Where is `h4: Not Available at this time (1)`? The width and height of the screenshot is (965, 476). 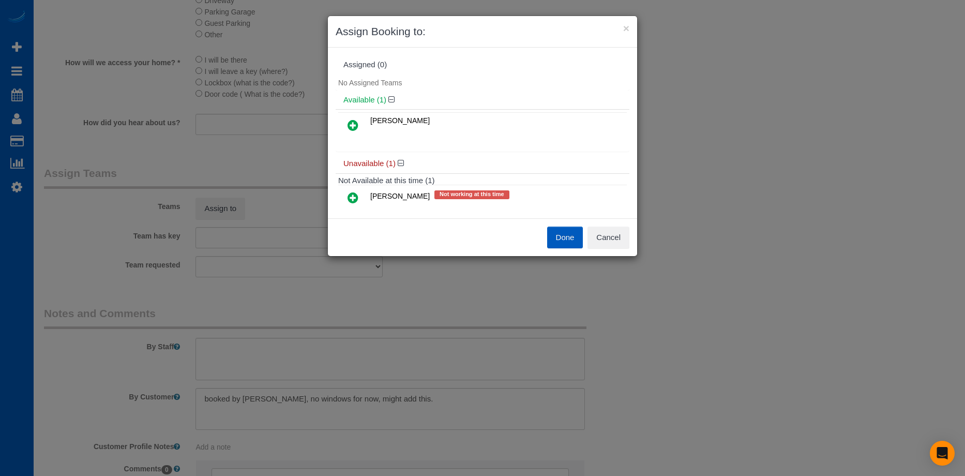 h4: Not Available at this time (1) is located at coordinates (483, 181).